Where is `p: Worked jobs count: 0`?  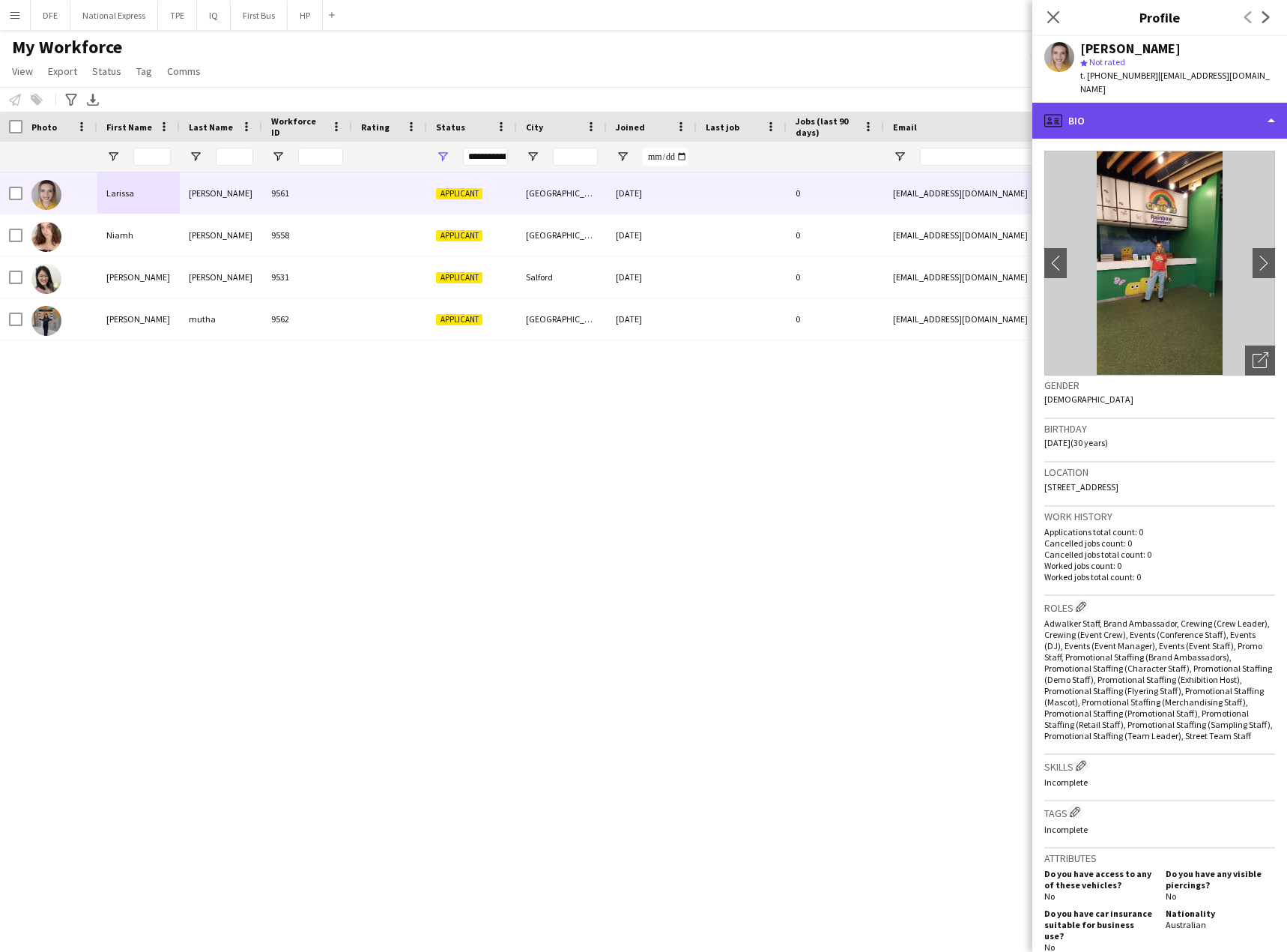
p: Worked jobs count: 0 is located at coordinates (1160, 565).